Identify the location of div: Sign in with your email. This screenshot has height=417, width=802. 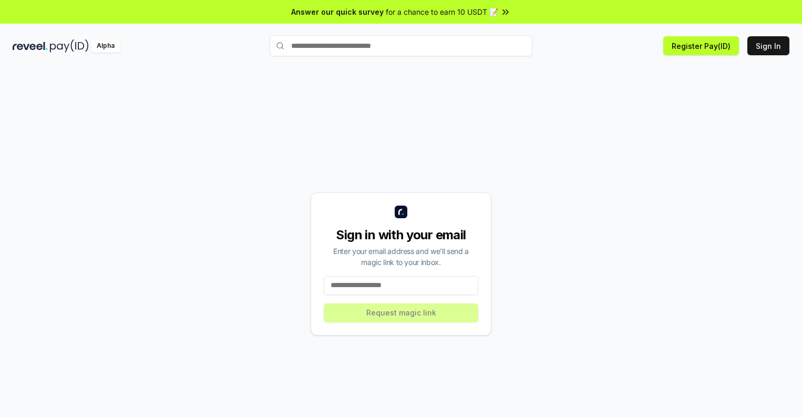
(401, 235).